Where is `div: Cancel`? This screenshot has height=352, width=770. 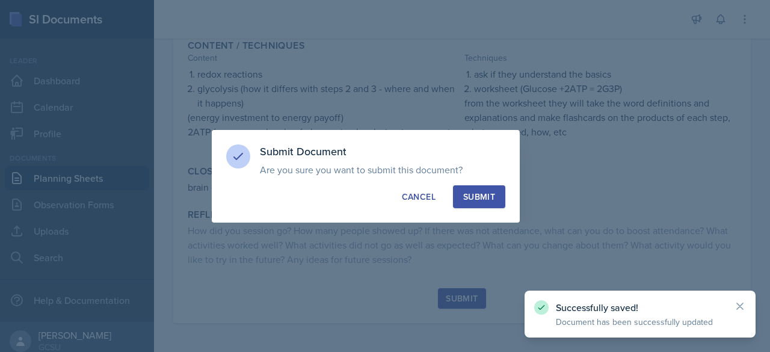 div: Cancel is located at coordinates (419, 197).